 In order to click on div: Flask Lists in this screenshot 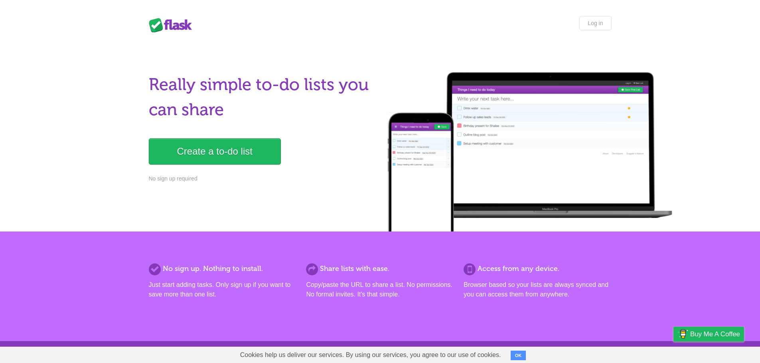, I will do `click(173, 25)`.